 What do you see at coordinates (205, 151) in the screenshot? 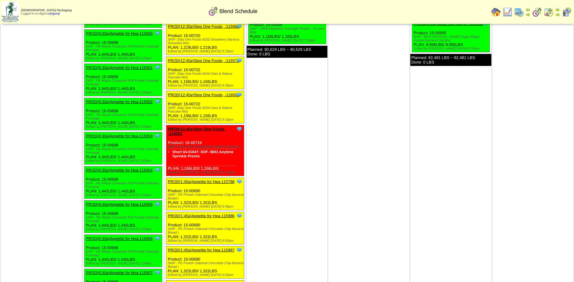
I see `div: Product: 15-00719 PLAN: 1,156LBS / 1,156LBS` at bounding box center [205, 151].